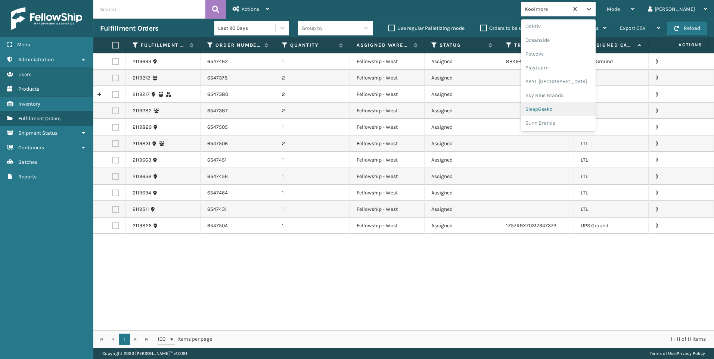  Describe the element at coordinates (558, 109) in the screenshot. I see `div: SleepGeekz` at that location.